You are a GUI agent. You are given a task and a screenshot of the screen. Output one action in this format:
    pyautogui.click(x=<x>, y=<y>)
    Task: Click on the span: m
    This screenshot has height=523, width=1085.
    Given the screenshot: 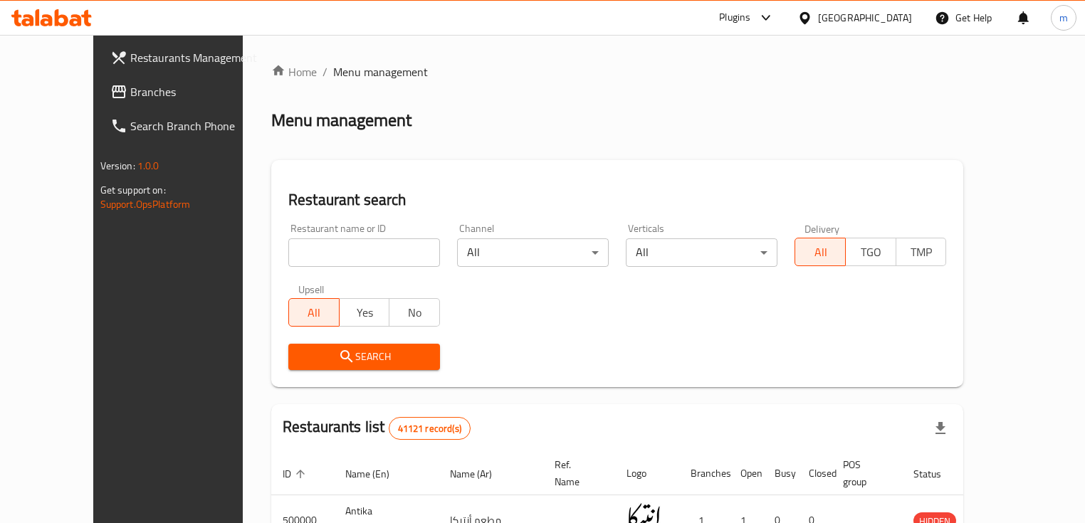 What is the action you would take?
    pyautogui.click(x=1063, y=18)
    